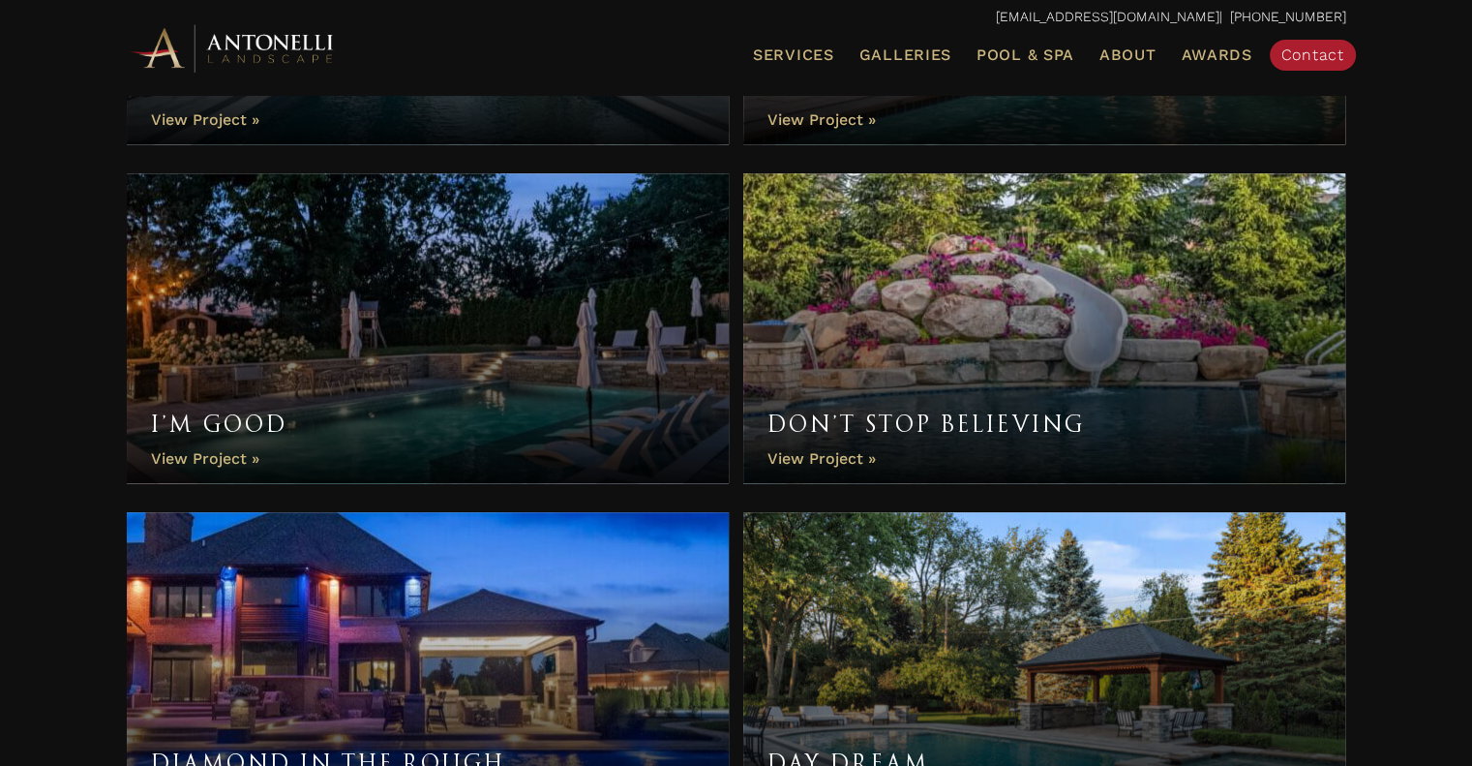  I want to click on span: Contact, so click(1312, 54).